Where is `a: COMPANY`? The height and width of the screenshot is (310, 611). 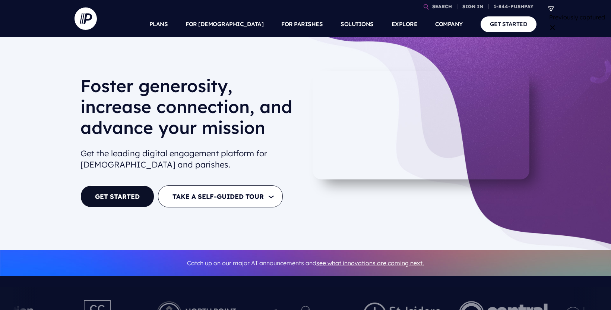 a: COMPANY is located at coordinates (449, 24).